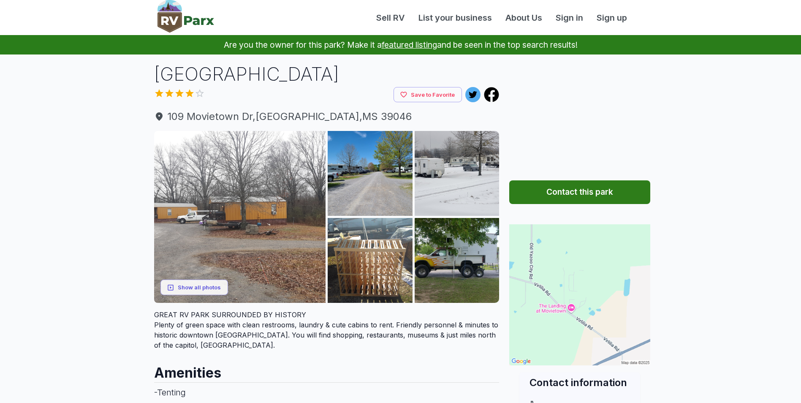 Image resolution: width=801 pixels, height=403 pixels. Describe the element at coordinates (409, 45) in the screenshot. I see `a: featured listing` at that location.